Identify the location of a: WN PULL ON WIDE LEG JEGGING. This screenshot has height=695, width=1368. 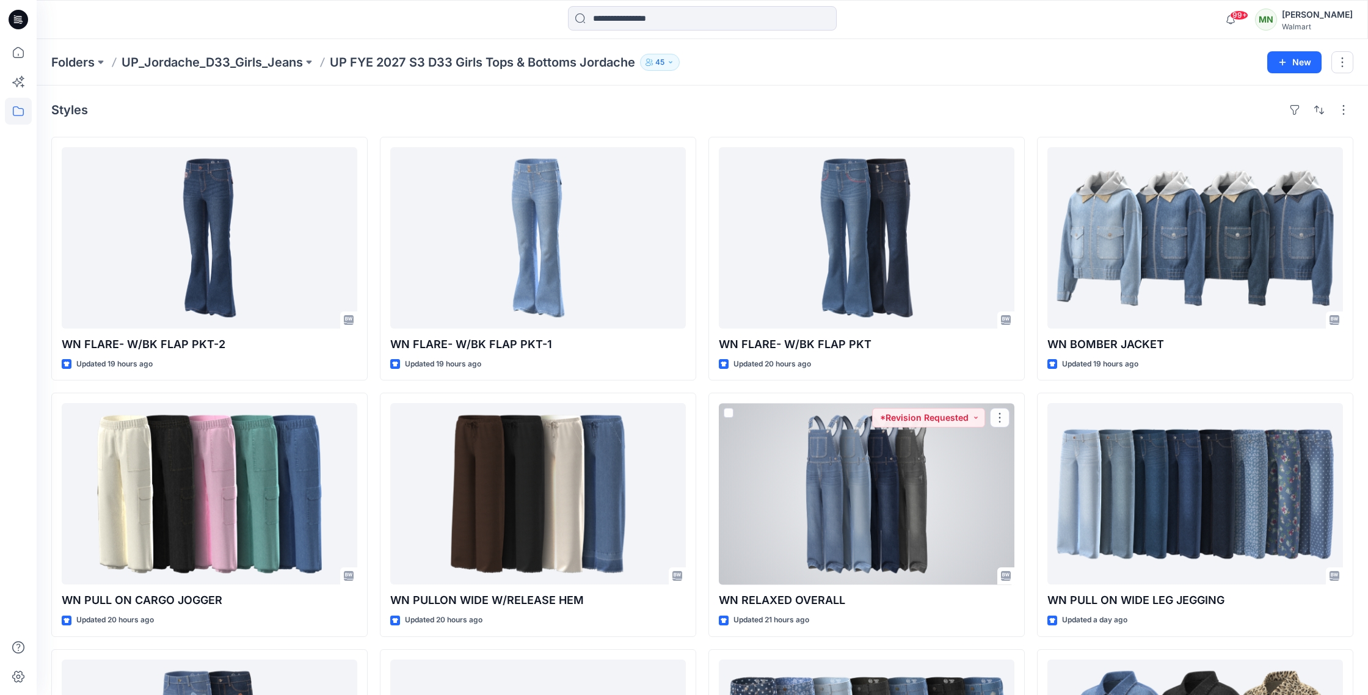
(1195, 493).